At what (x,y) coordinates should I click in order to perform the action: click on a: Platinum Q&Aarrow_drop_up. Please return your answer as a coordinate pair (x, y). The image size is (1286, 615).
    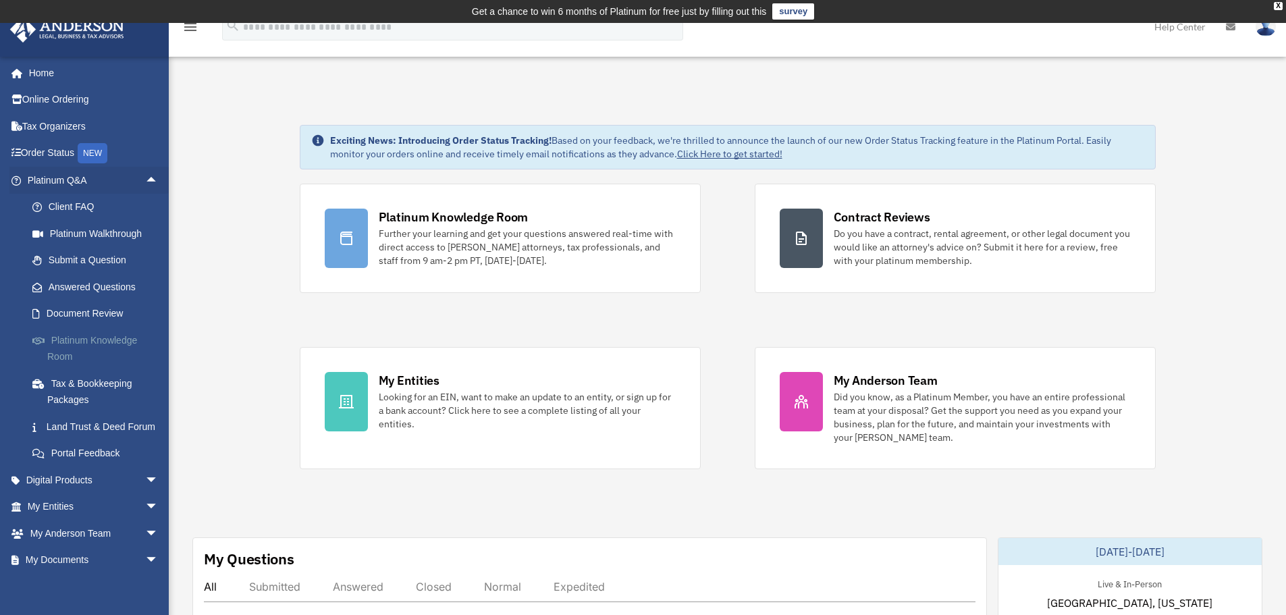
    Looking at the image, I should click on (94, 180).